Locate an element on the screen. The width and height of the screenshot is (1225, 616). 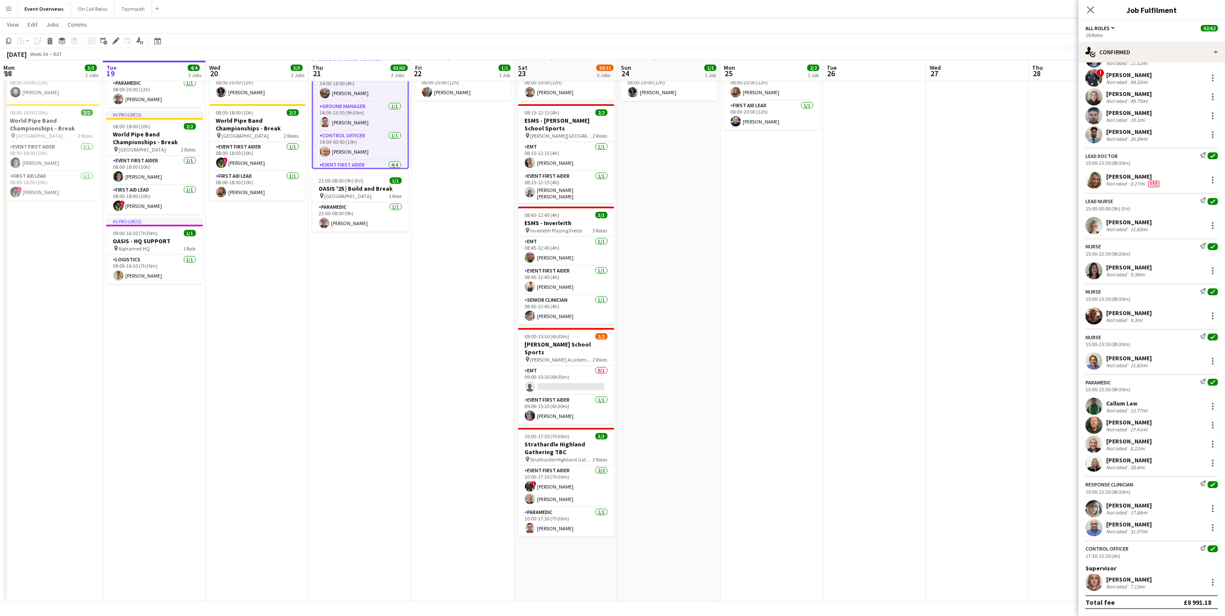
div: 5 Jobs is located at coordinates (605, 75).